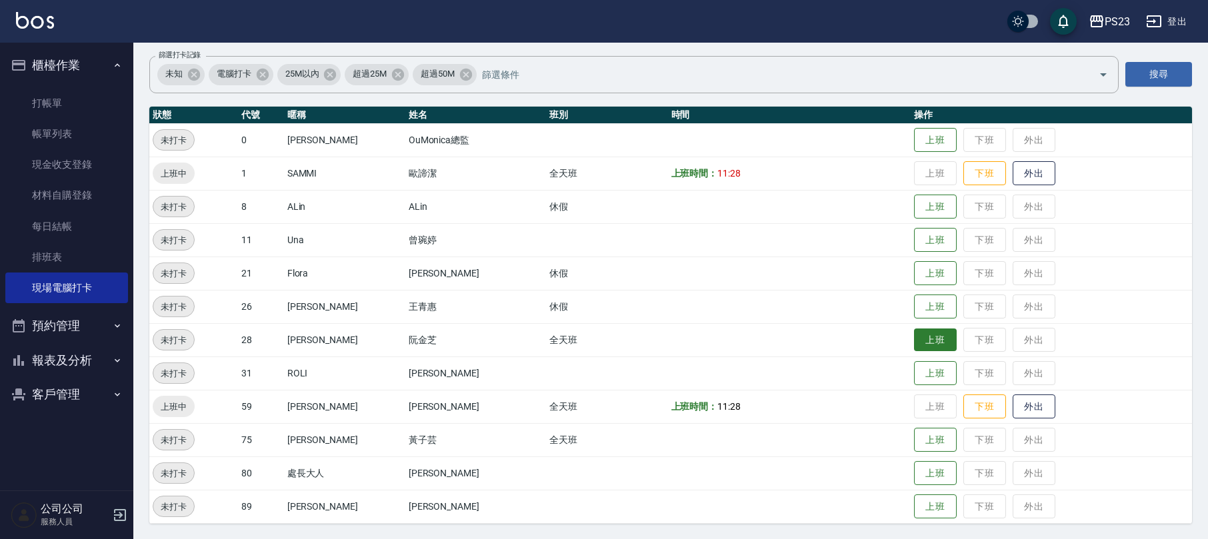 This screenshot has height=539, width=1208. I want to click on span: 超過25M, so click(369, 74).